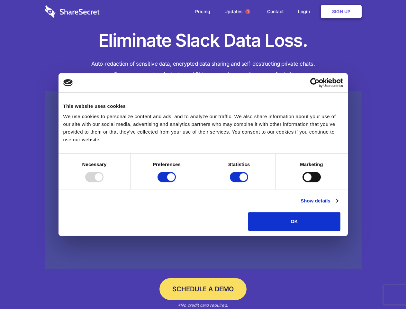  Describe the element at coordinates (294, 221) in the screenshot. I see `button: OK` at that location.